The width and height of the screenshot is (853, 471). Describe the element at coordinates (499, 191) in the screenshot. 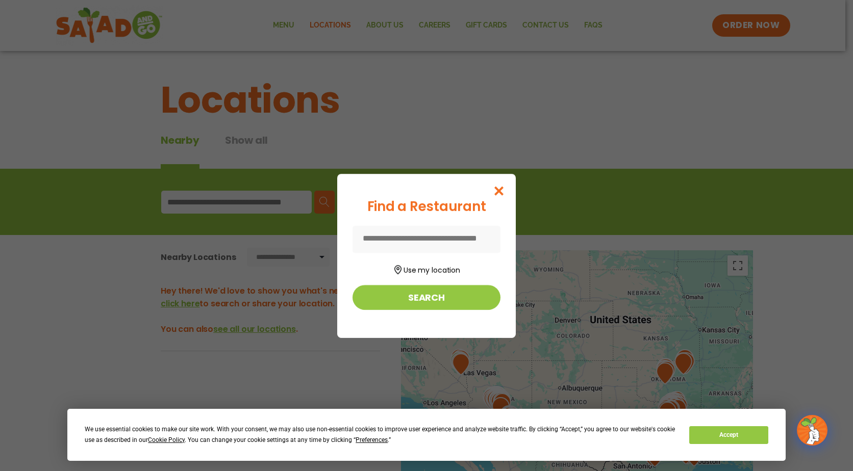

I see `button: Close modal` at that location.